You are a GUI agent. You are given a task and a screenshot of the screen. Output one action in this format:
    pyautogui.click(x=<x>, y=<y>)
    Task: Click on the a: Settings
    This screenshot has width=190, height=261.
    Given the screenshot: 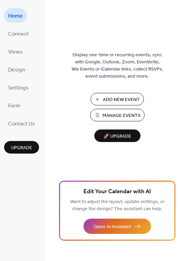 What is the action you would take?
    pyautogui.click(x=18, y=87)
    